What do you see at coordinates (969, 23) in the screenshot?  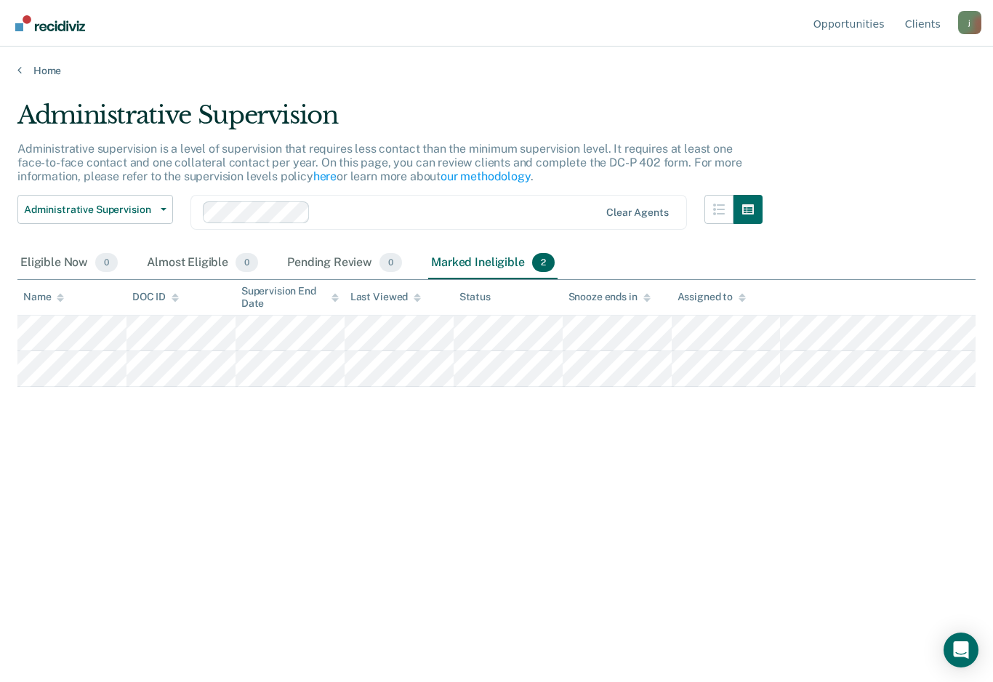 I see `div: j` at bounding box center [969, 23].